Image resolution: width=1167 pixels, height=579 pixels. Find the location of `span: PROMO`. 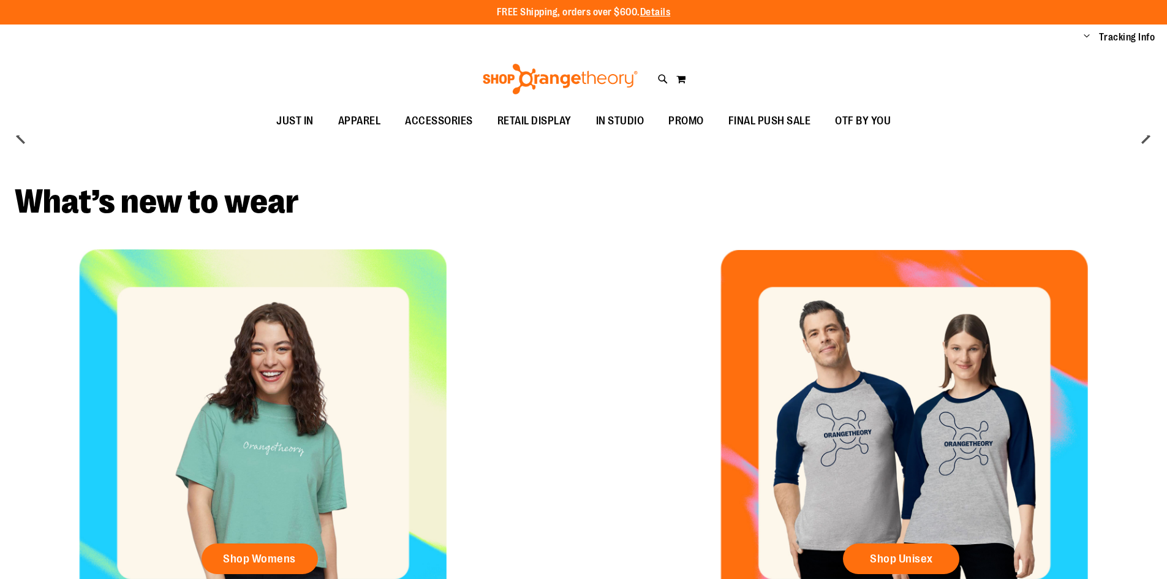

span: PROMO is located at coordinates (686, 121).